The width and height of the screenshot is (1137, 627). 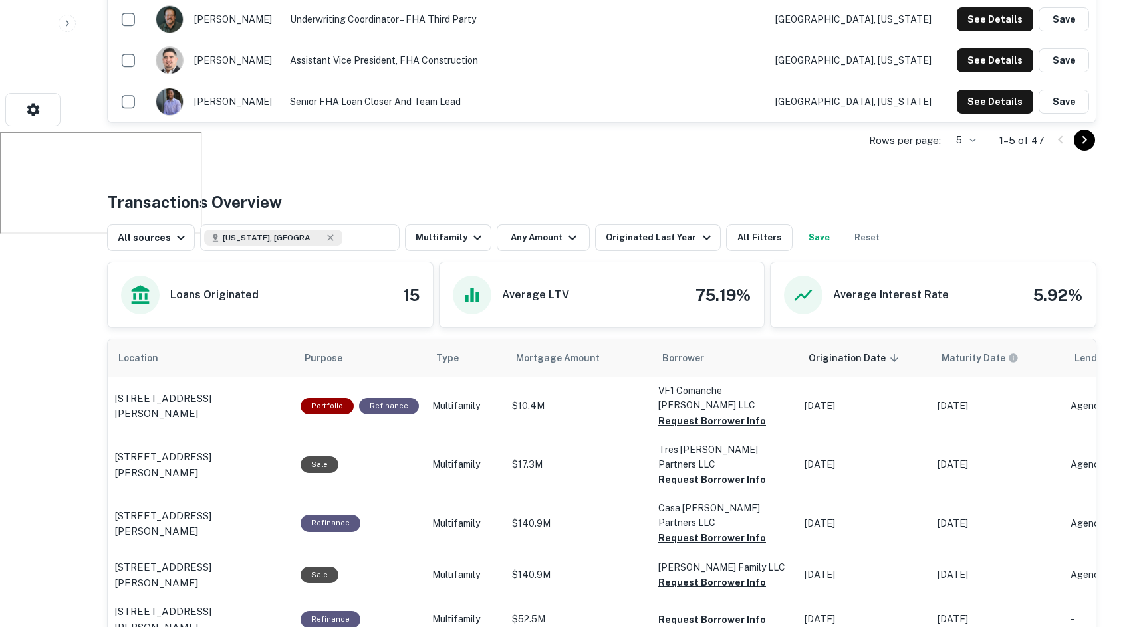 What do you see at coordinates (411, 295) in the screenshot?
I see `h4: 15` at bounding box center [411, 295].